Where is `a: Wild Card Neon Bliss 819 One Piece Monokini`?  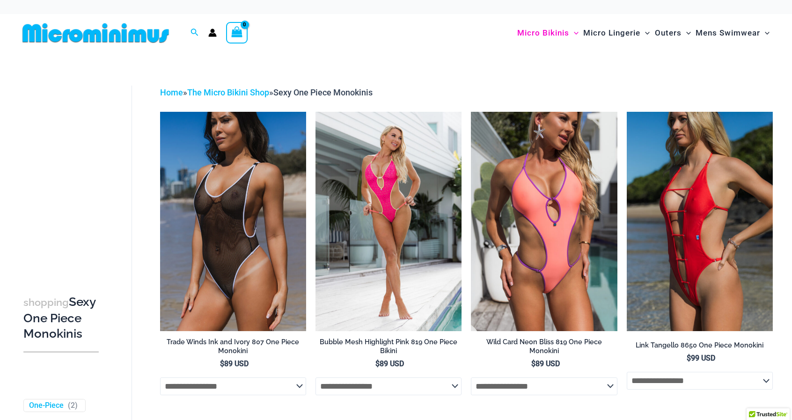
a: Wild Card Neon Bliss 819 One Piece Monokini is located at coordinates (544, 348).